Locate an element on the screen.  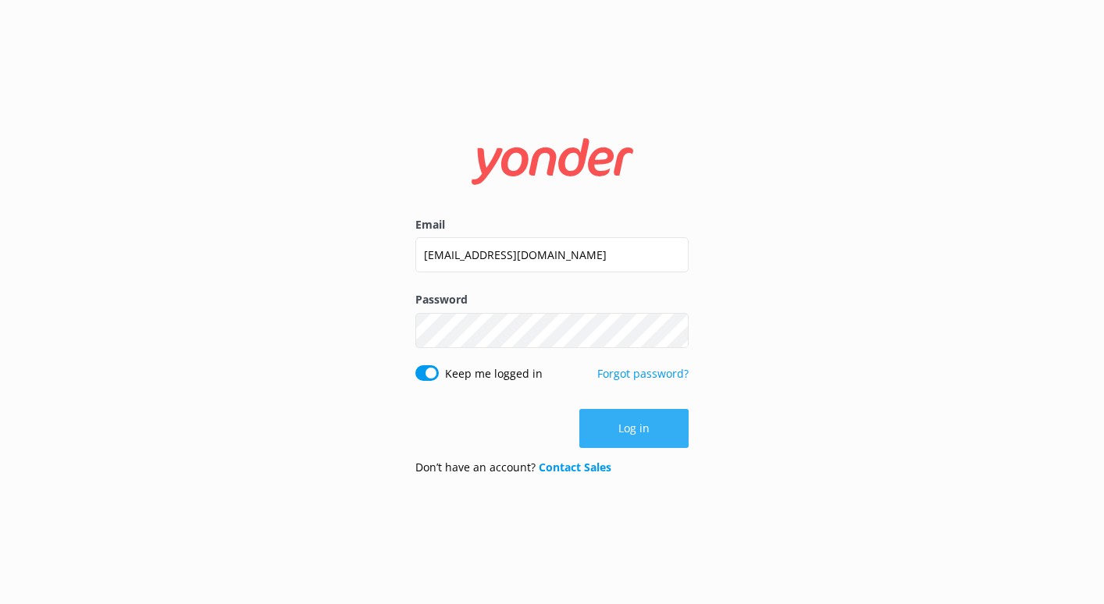
label: Email is located at coordinates (552, 225).